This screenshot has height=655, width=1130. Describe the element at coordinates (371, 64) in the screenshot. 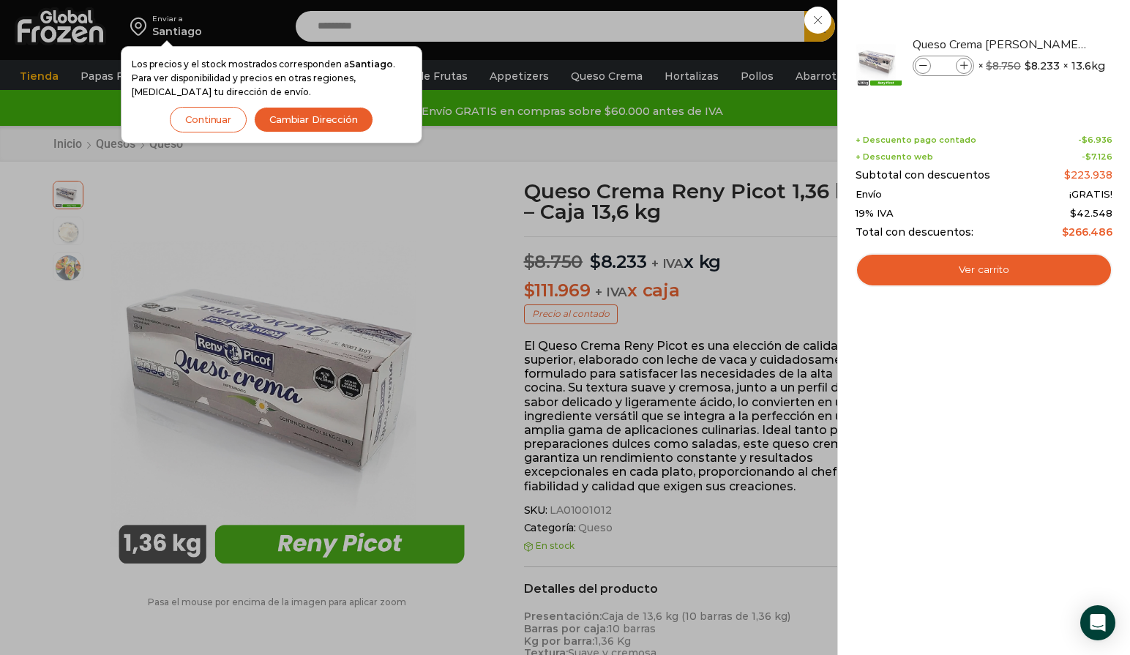

I see `strong: Santiago` at that location.